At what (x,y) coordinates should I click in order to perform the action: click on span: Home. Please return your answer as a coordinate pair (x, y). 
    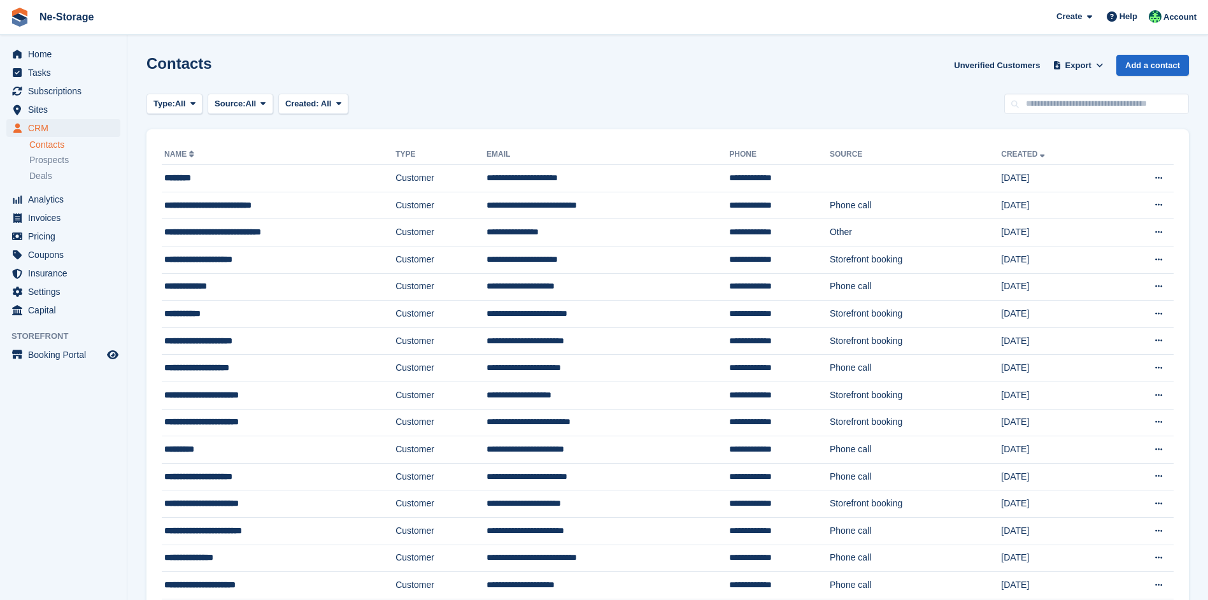
    Looking at the image, I should click on (66, 54).